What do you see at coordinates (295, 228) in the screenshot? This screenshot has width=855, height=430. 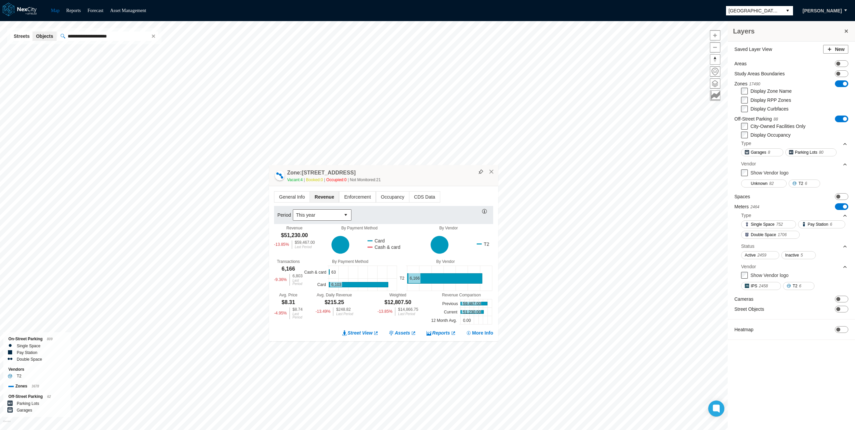 I see `div: Revenue` at bounding box center [295, 228].